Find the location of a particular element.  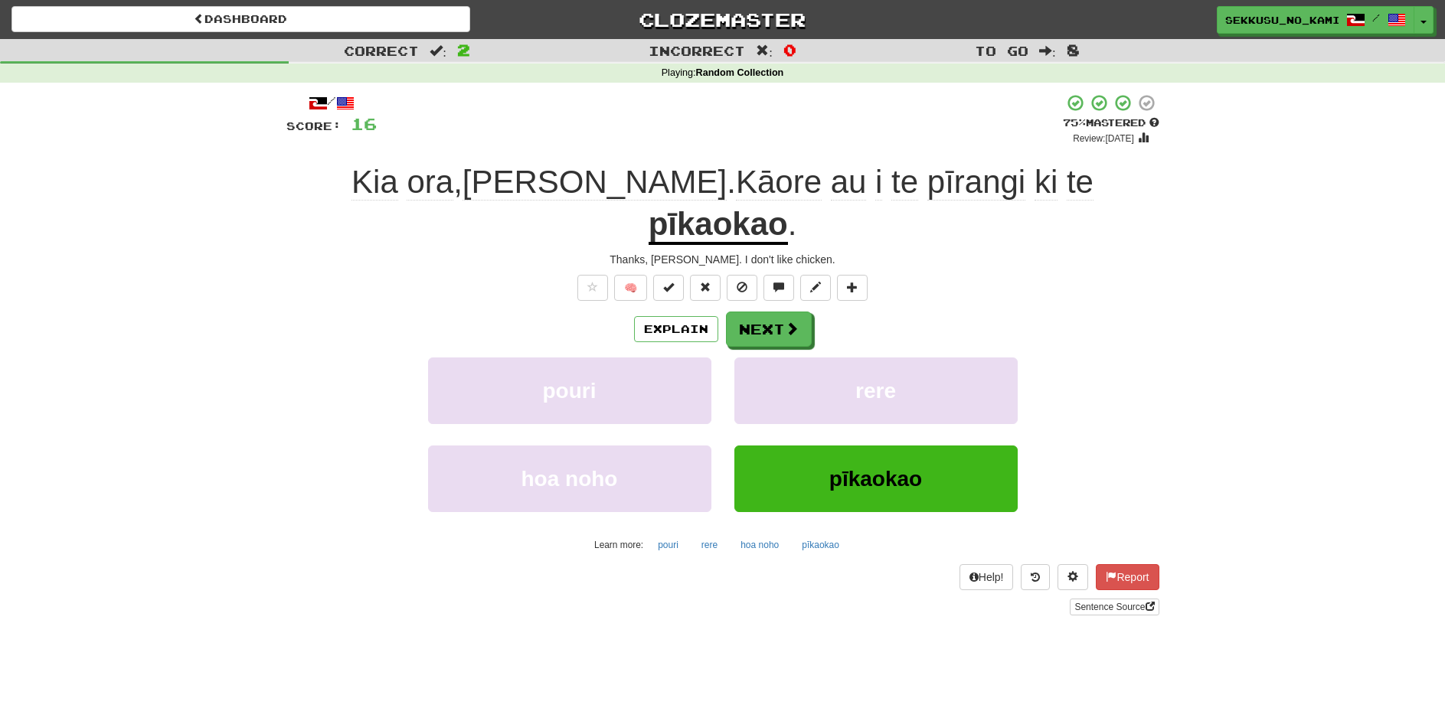

span: Score: is located at coordinates (314, 126).